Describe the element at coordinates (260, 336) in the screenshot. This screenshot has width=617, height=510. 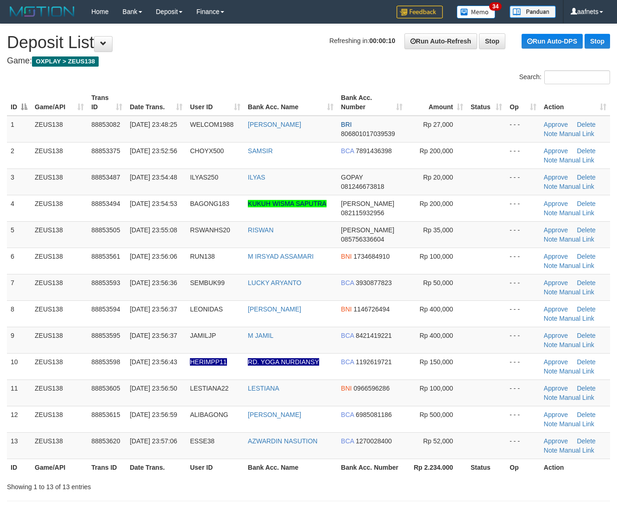
I see `a: M JAMIL` at that location.